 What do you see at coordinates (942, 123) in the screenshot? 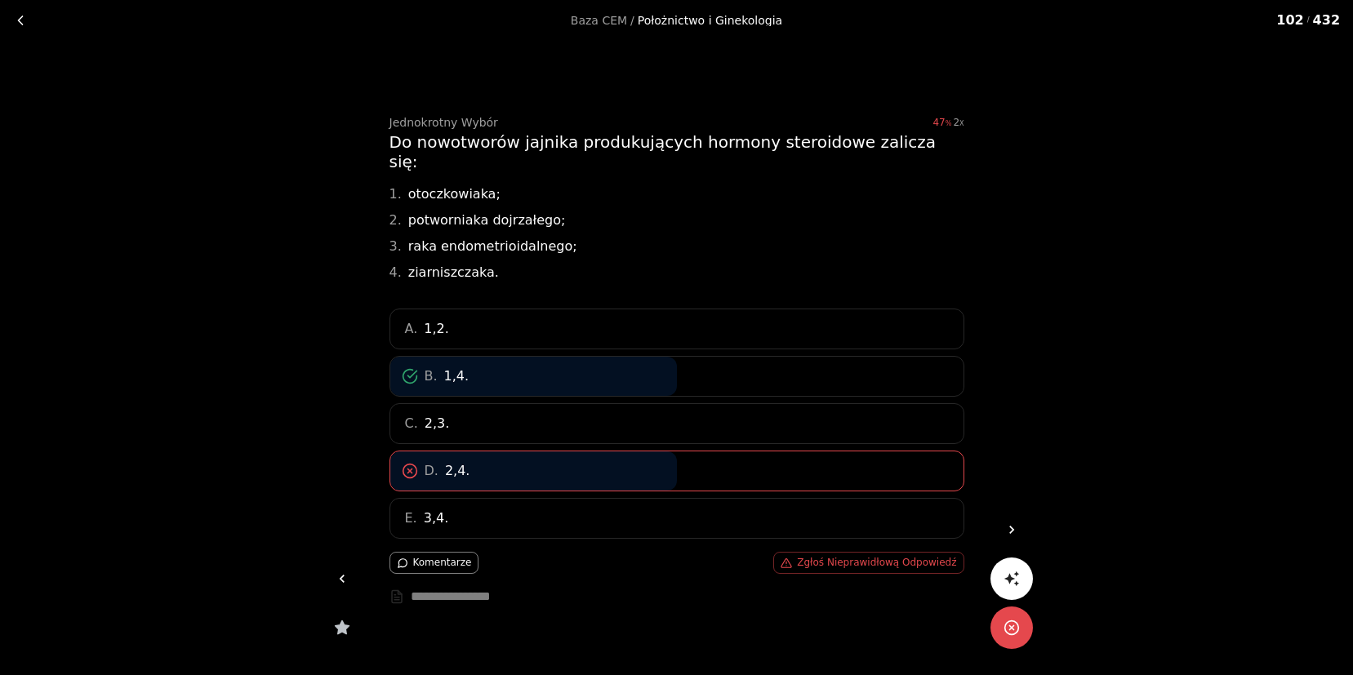
I see `span: 47` at bounding box center [942, 123].